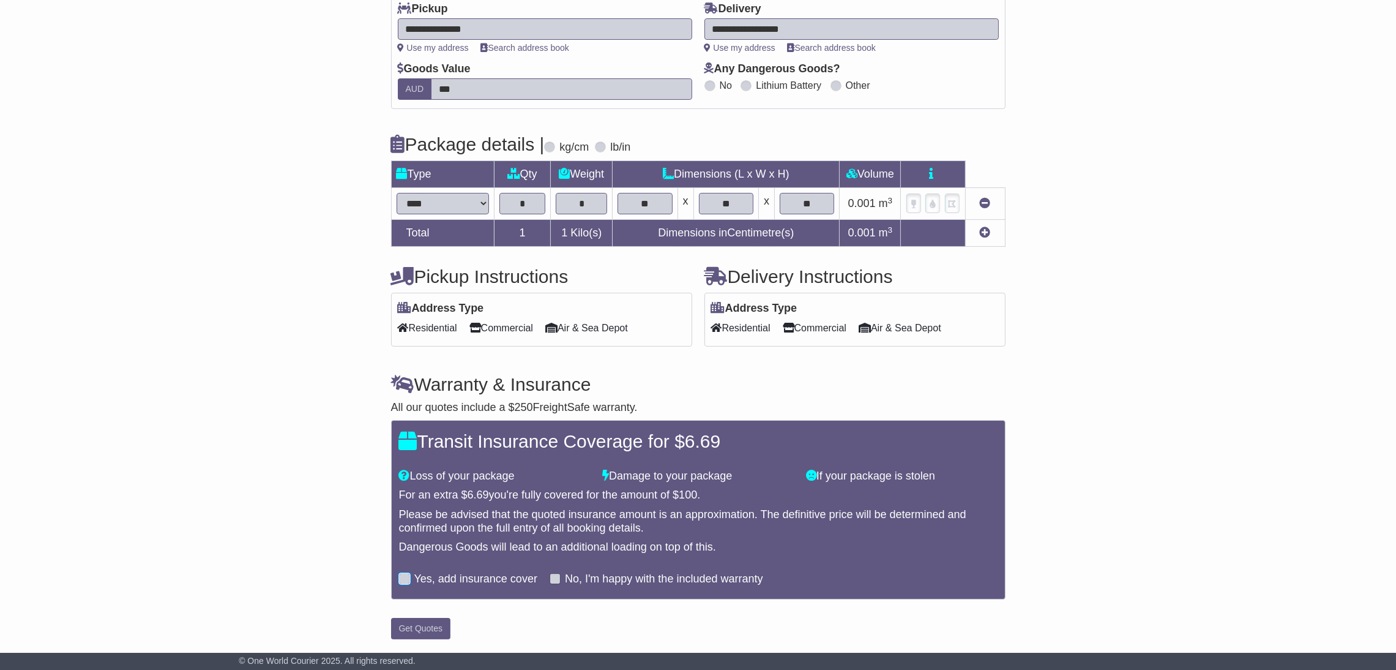 The width and height of the screenshot is (1396, 670). What do you see at coordinates (870, 174) in the screenshot?
I see `td: Volume` at bounding box center [870, 174].